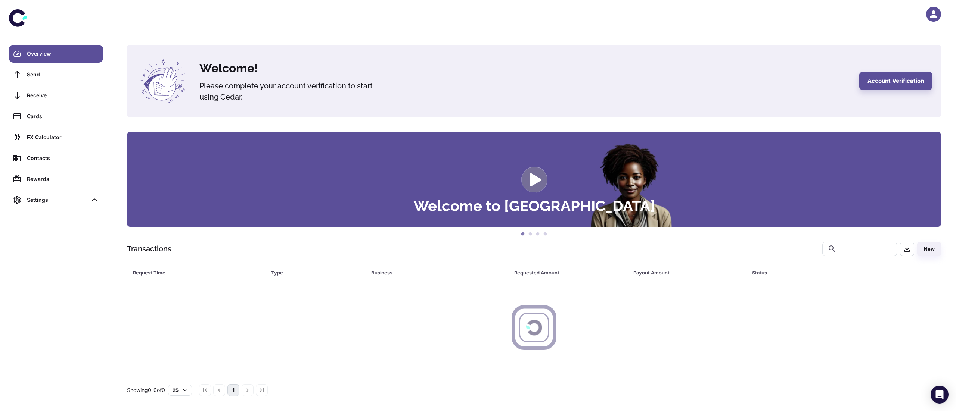  What do you see at coordinates (63, 158) in the screenshot?
I see `div: Contacts` at bounding box center [63, 158].